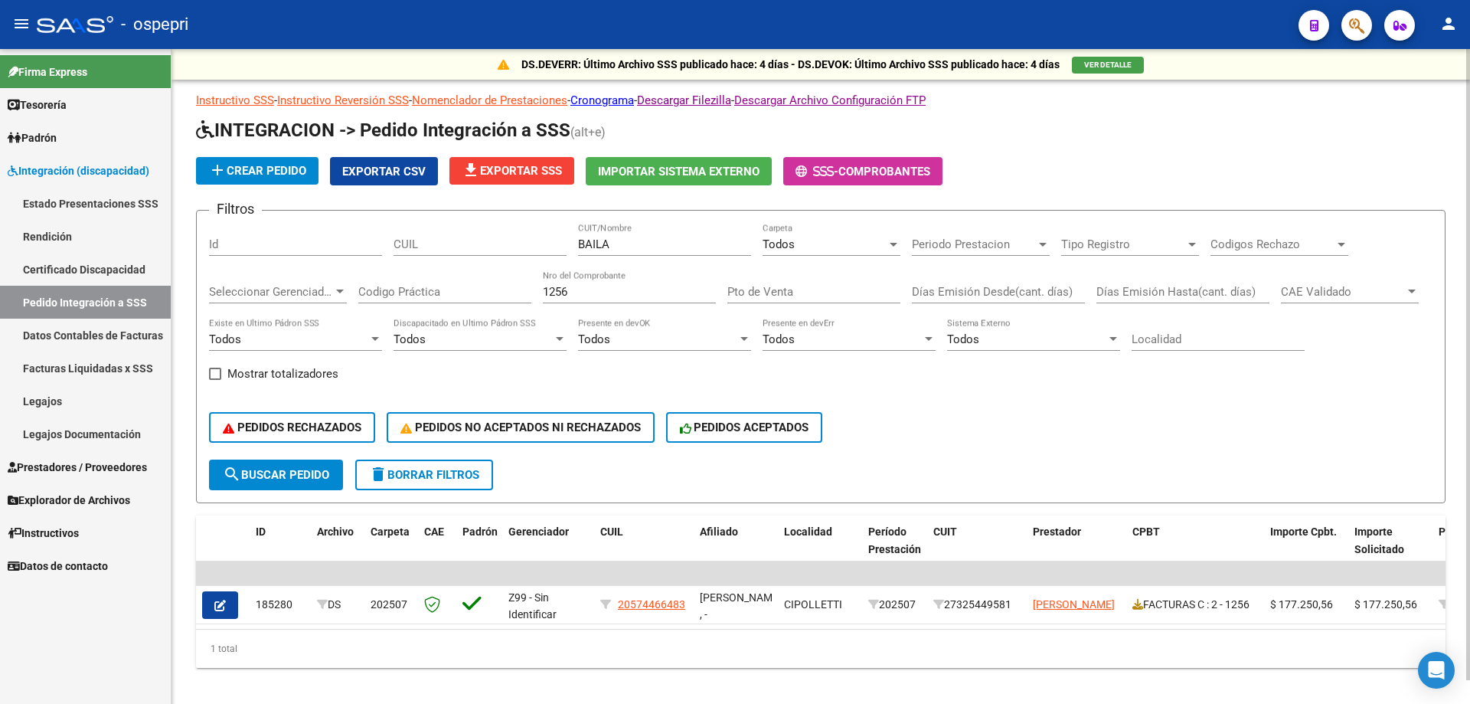  Describe the element at coordinates (384, 171) in the screenshot. I see `span: Exportar CSV` at that location.